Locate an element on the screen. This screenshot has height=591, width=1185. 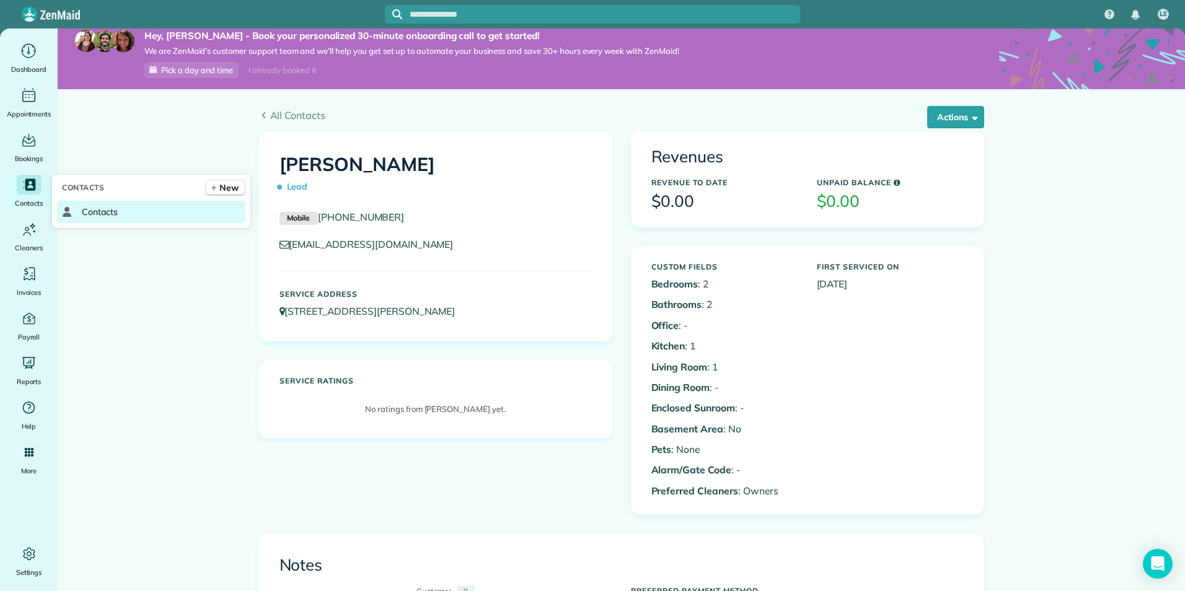
img: maria-72a9807cf96188c08ef61303f053569d2e2a8a1cde33d635c8a3ac13582a053d.jpg is located at coordinates (86, 41).